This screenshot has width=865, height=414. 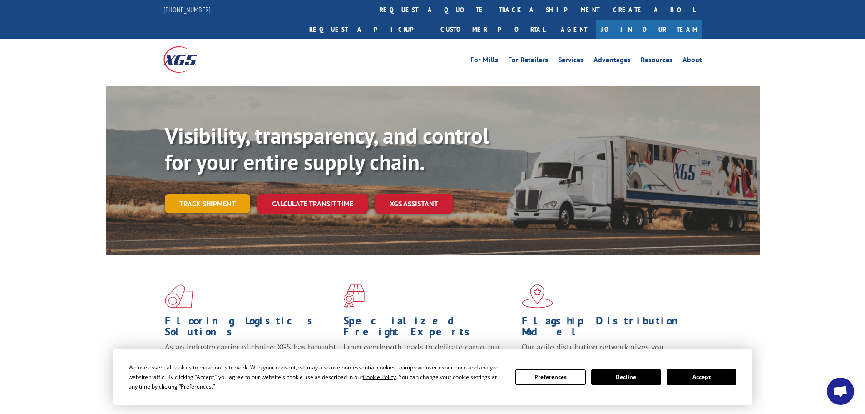 I want to click on a: About, so click(x=692, y=61).